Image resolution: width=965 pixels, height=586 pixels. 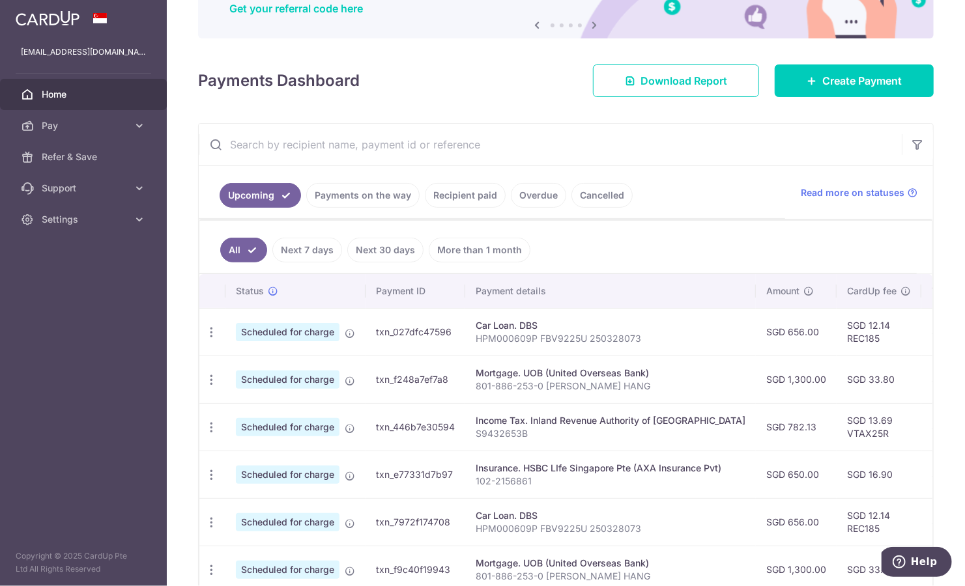 What do you see at coordinates (260, 195) in the screenshot?
I see `a: Upcoming` at bounding box center [260, 195].